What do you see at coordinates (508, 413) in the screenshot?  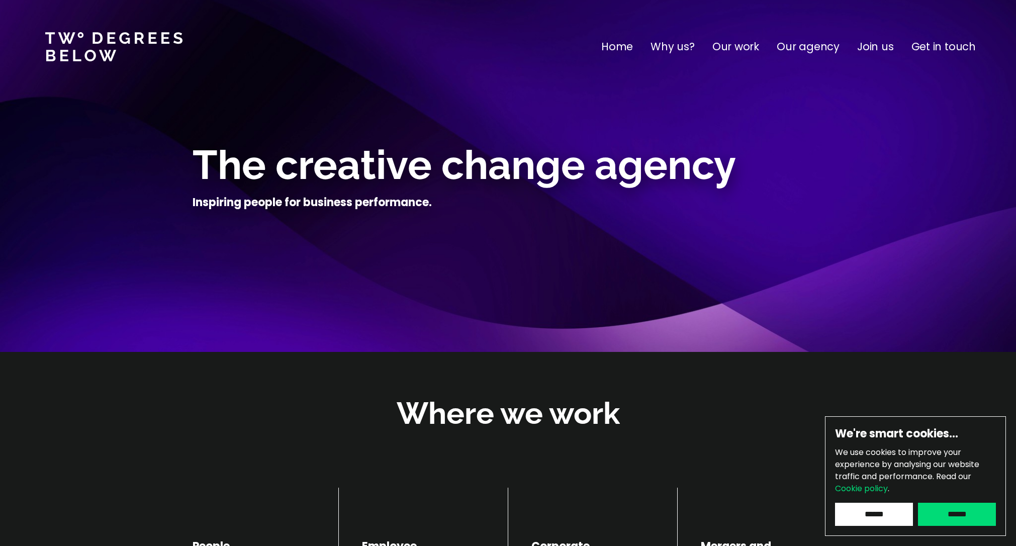 I see `h2: Where we work` at bounding box center [508, 413].